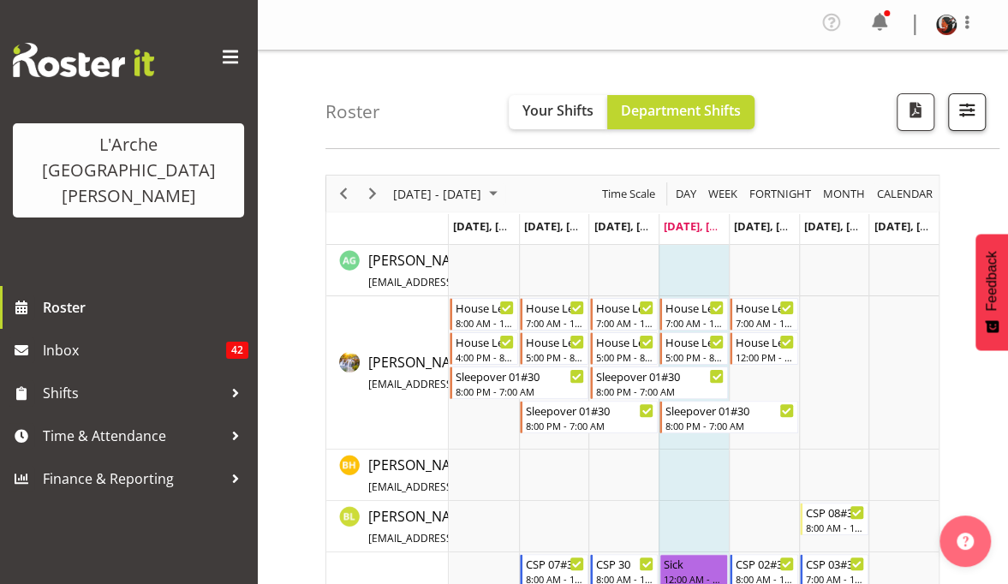 The height and width of the screenshot is (584, 1008). What do you see at coordinates (686, 194) in the screenshot?
I see `button: Timeline Day` at bounding box center [686, 194].